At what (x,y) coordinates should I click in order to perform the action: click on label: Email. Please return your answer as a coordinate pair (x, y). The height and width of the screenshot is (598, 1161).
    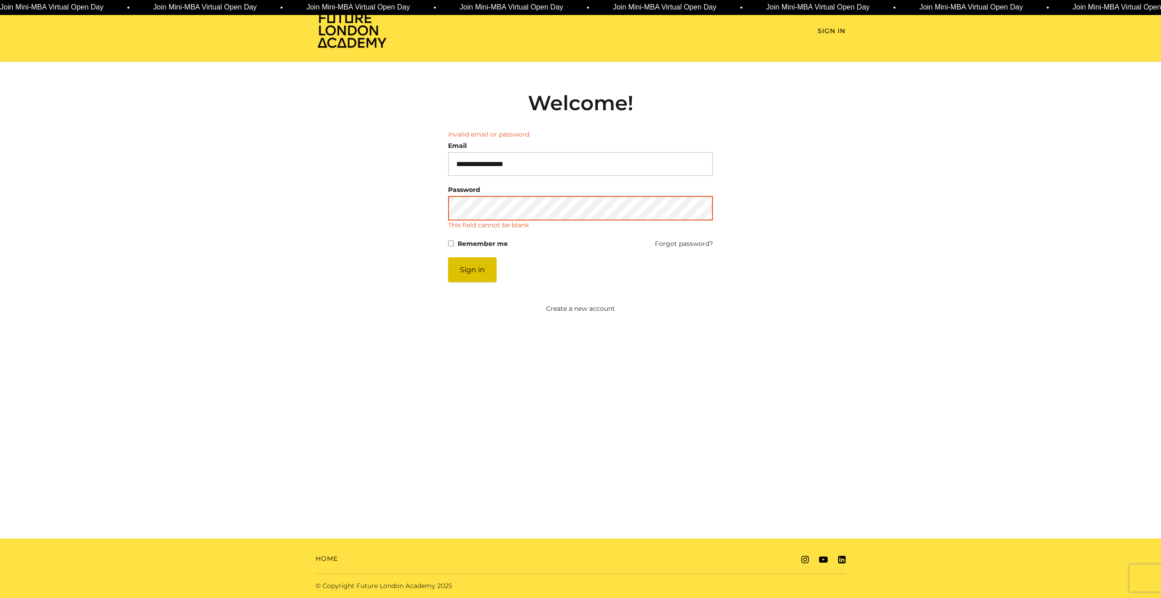
    Looking at the image, I should click on (457, 146).